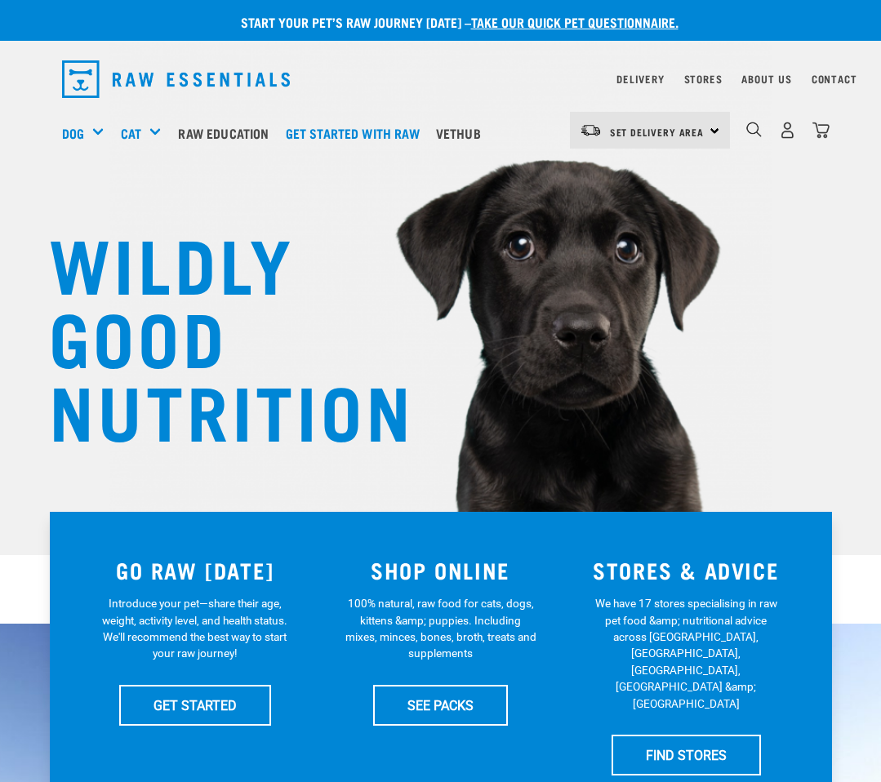 This screenshot has width=881, height=782. What do you see at coordinates (834, 78) in the screenshot?
I see `a: Contact` at bounding box center [834, 78].